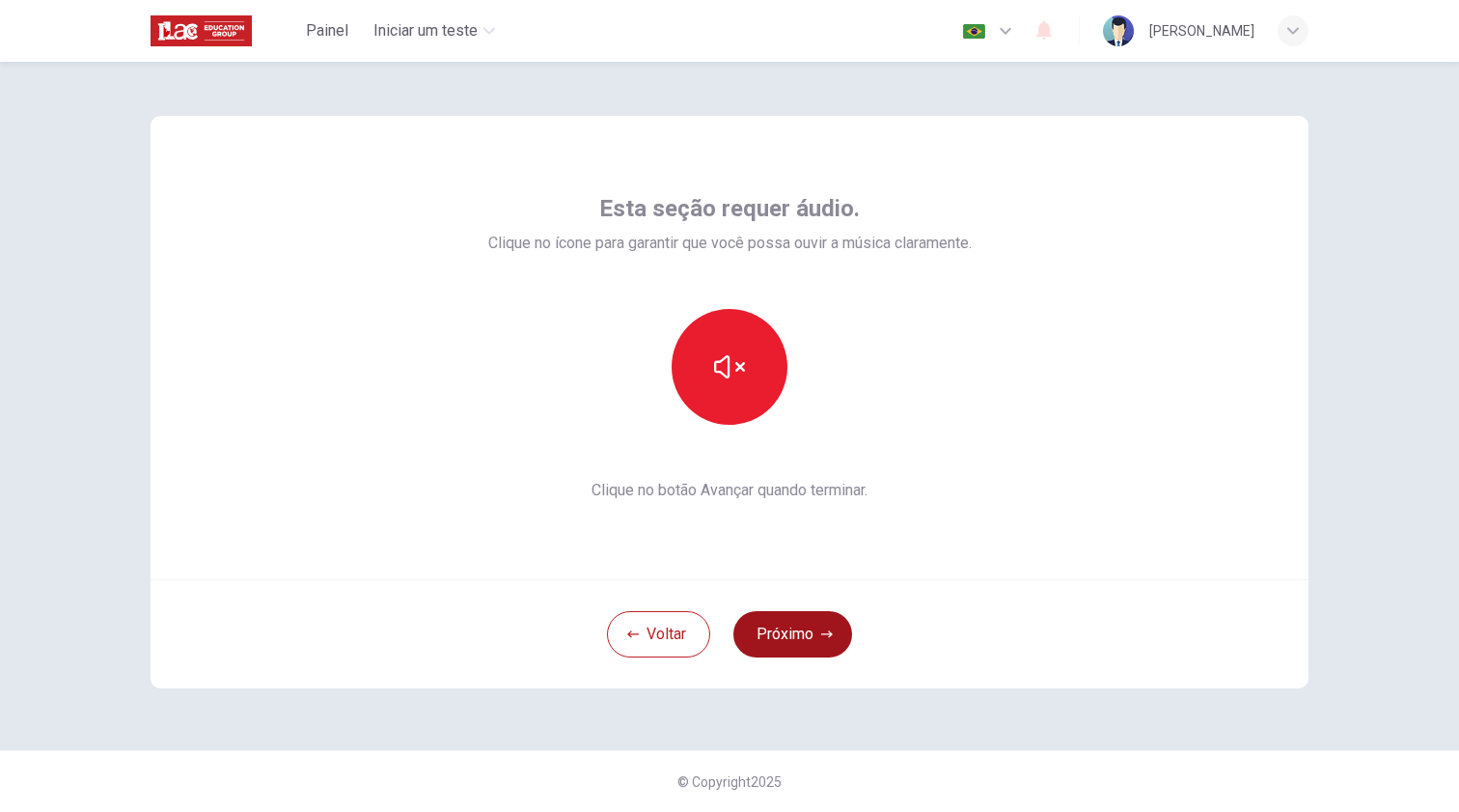 This screenshot has height=812, width=1459. Describe the element at coordinates (327, 31) in the screenshot. I see `a: Painel` at that location.